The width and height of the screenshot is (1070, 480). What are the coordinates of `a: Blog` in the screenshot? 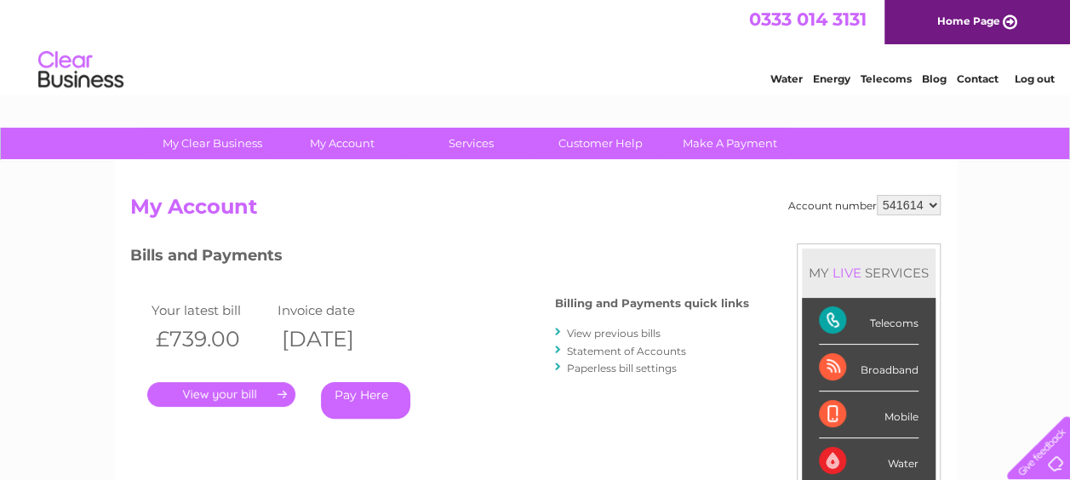 It's located at (934, 78).